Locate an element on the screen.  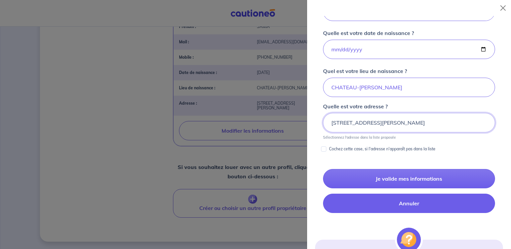
p: Sélectionnez l'adresse dans la liste proposée is located at coordinates (360, 137).